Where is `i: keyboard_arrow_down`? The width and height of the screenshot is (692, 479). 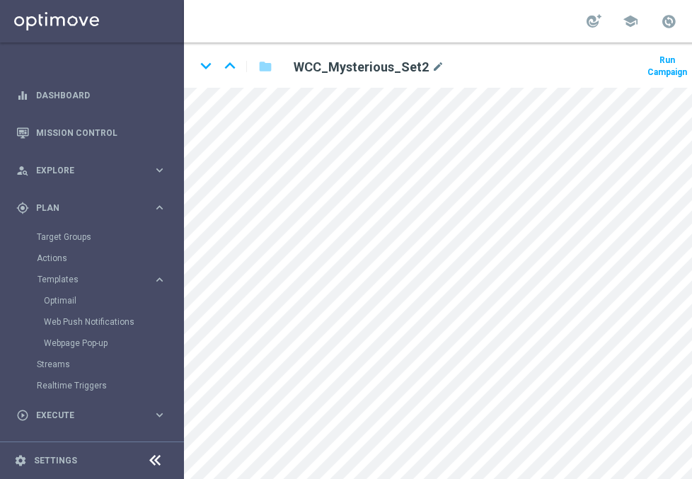
i: keyboard_arrow_down is located at coordinates (206, 66).